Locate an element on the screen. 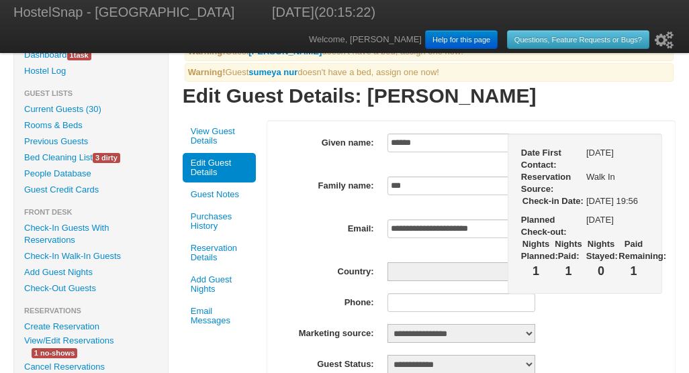 This screenshot has width=689, height=373. b: Phone: is located at coordinates (359, 302).